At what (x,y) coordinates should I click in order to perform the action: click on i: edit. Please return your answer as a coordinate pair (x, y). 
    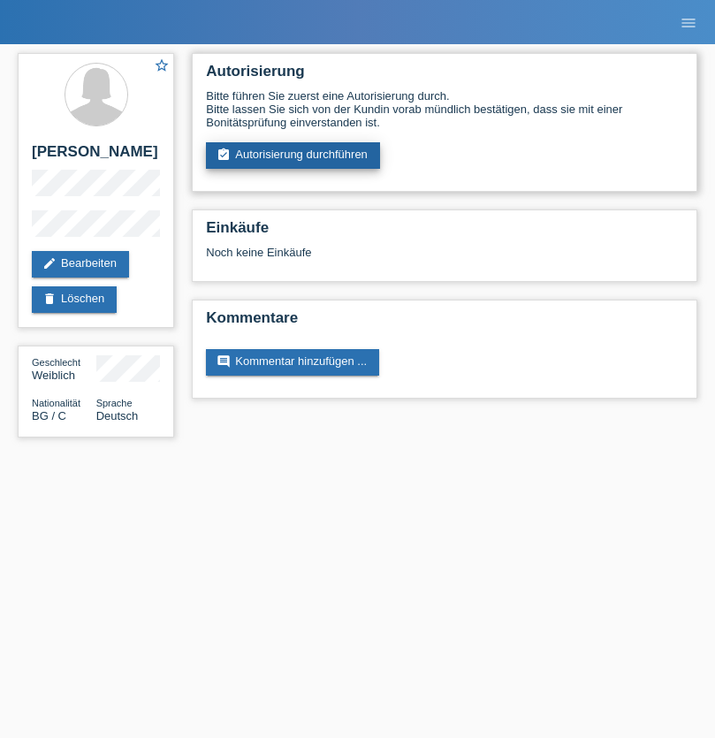
    Looking at the image, I should click on (49, 263).